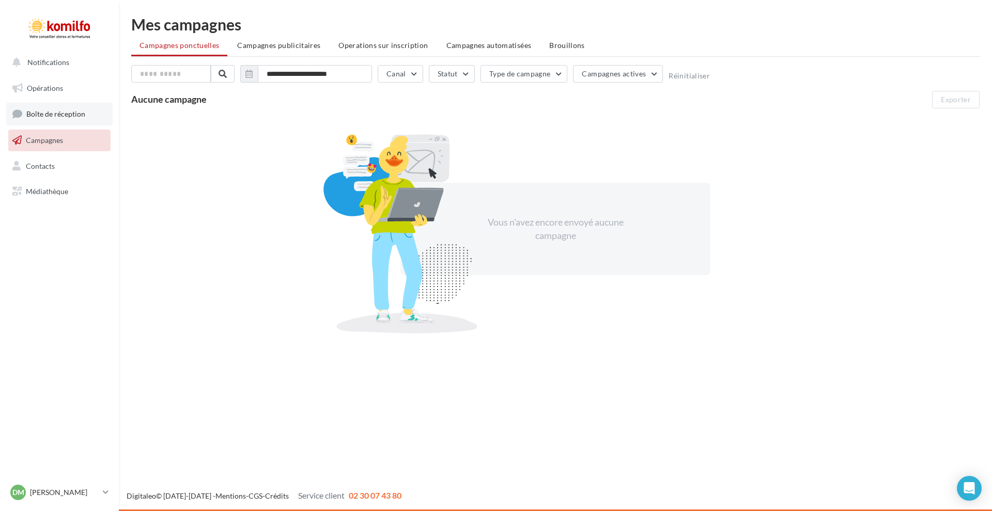 The width and height of the screenshot is (992, 511). I want to click on a: Boîte de réception, so click(59, 114).